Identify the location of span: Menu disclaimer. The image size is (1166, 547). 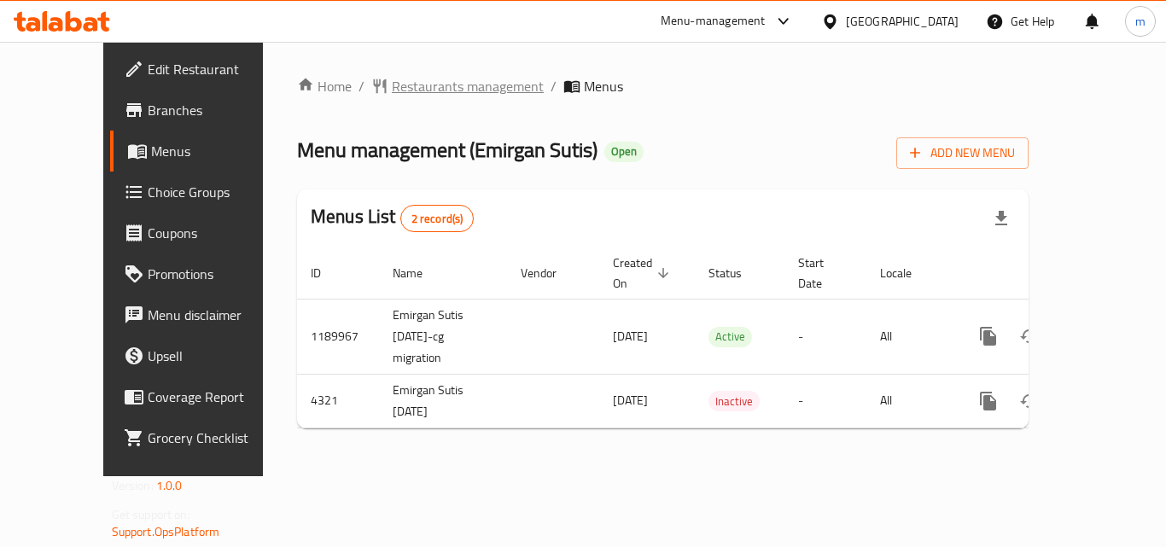
(216, 315).